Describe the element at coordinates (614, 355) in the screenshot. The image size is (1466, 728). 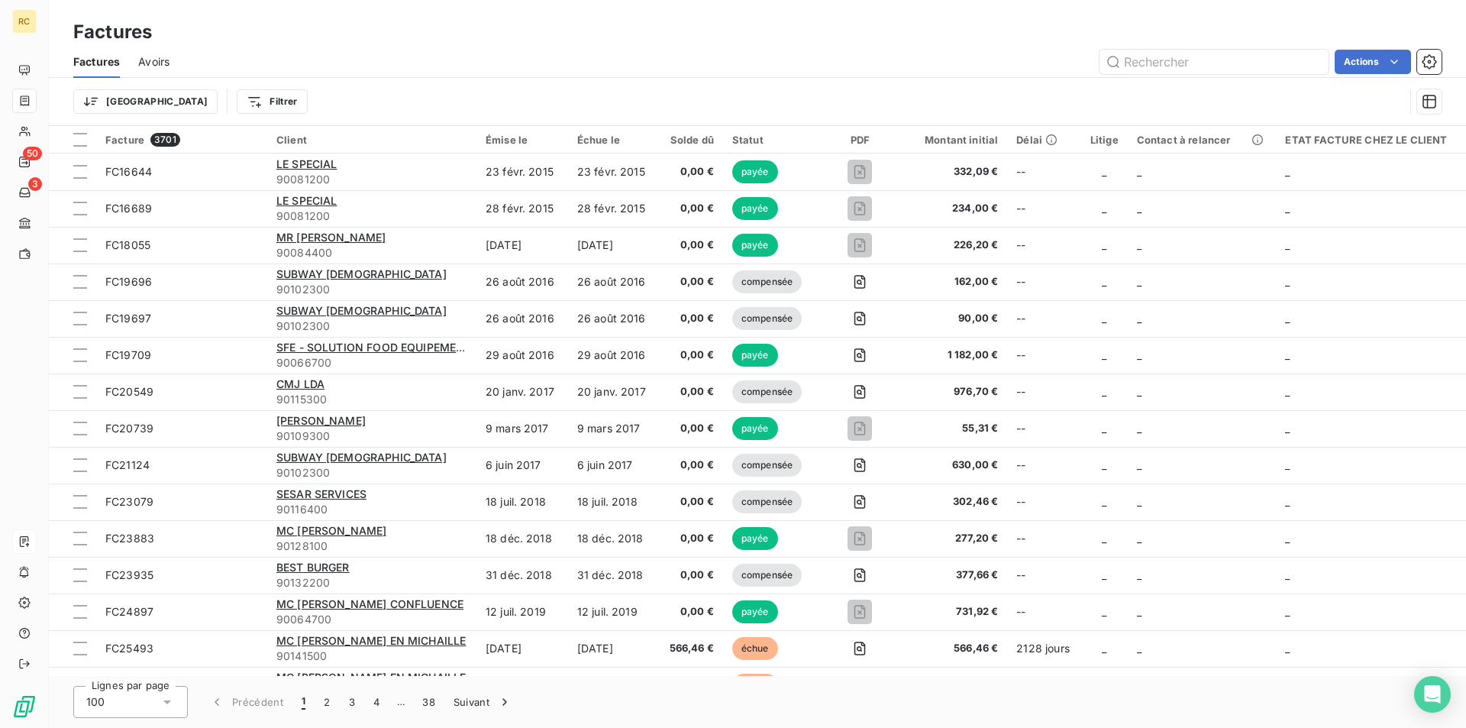
I see `td: 29 août 2016` at that location.